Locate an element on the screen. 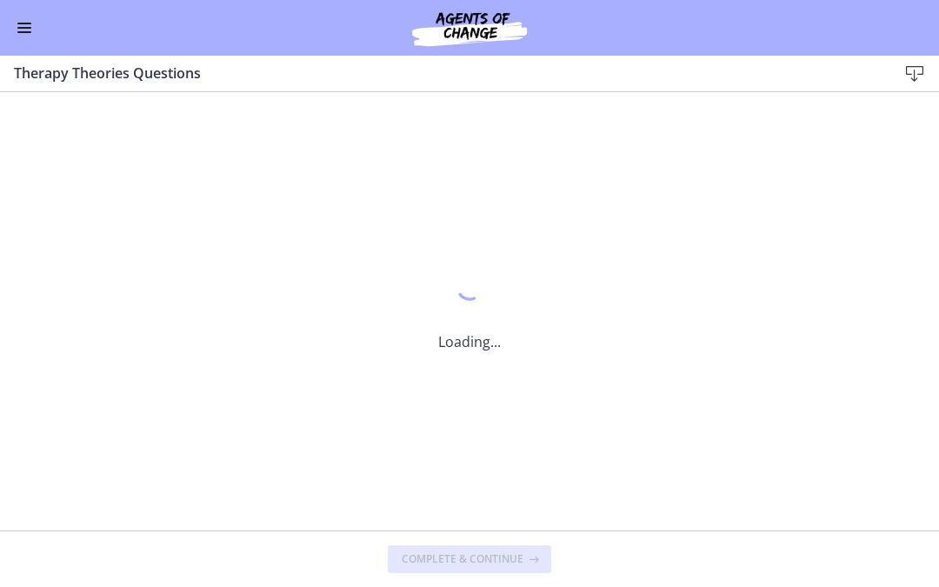 This screenshot has width=939, height=587. div: 1 is located at coordinates (470, 291).